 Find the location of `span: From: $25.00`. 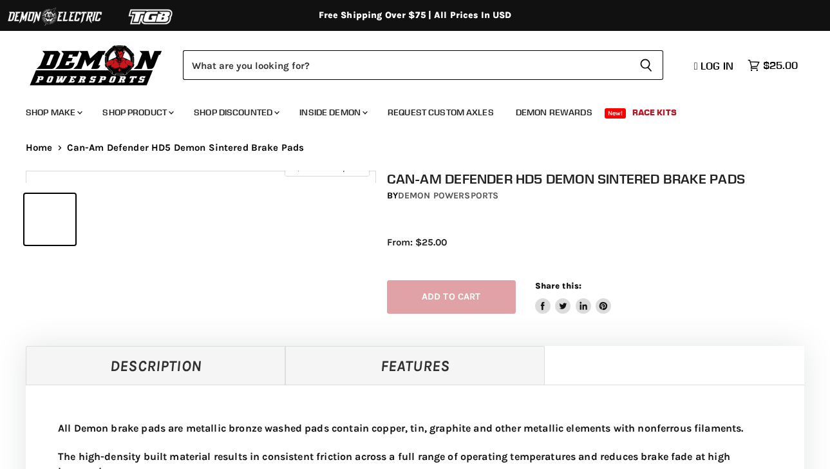

span: From: $25.00 is located at coordinates (417, 242).